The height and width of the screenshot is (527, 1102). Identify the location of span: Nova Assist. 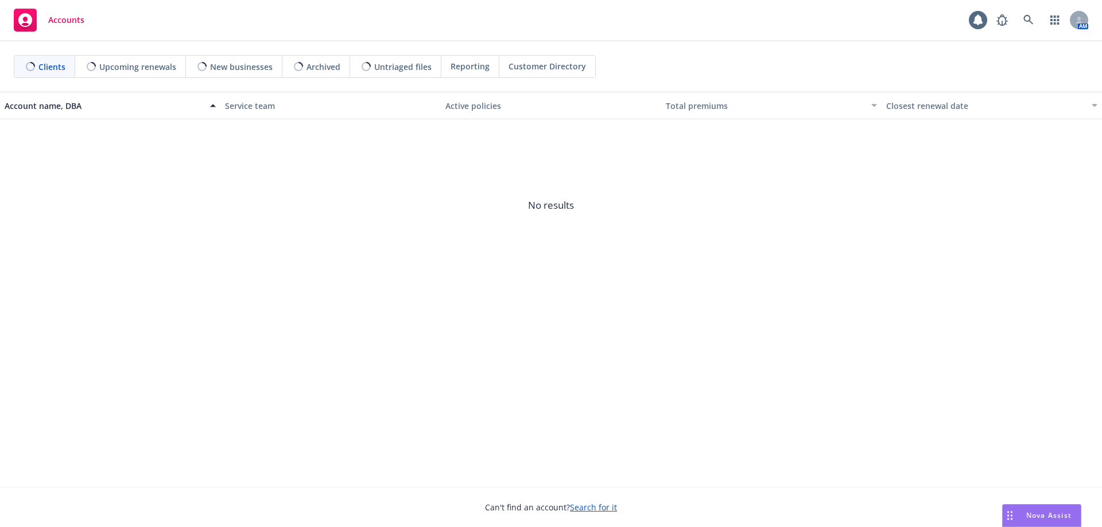
(1048, 515).